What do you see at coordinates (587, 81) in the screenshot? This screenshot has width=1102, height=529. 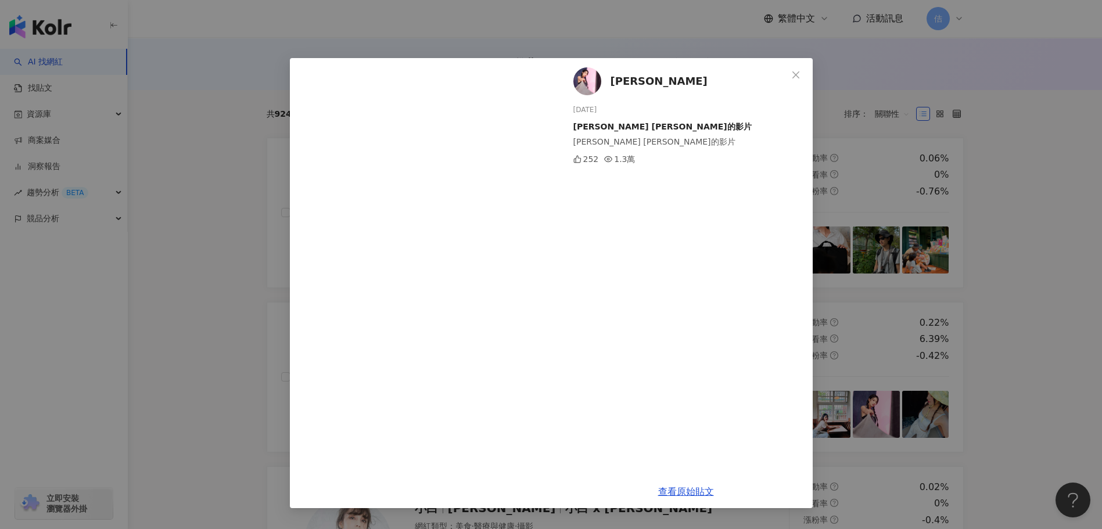 I see `img: KOL Avatar` at bounding box center [587, 81].